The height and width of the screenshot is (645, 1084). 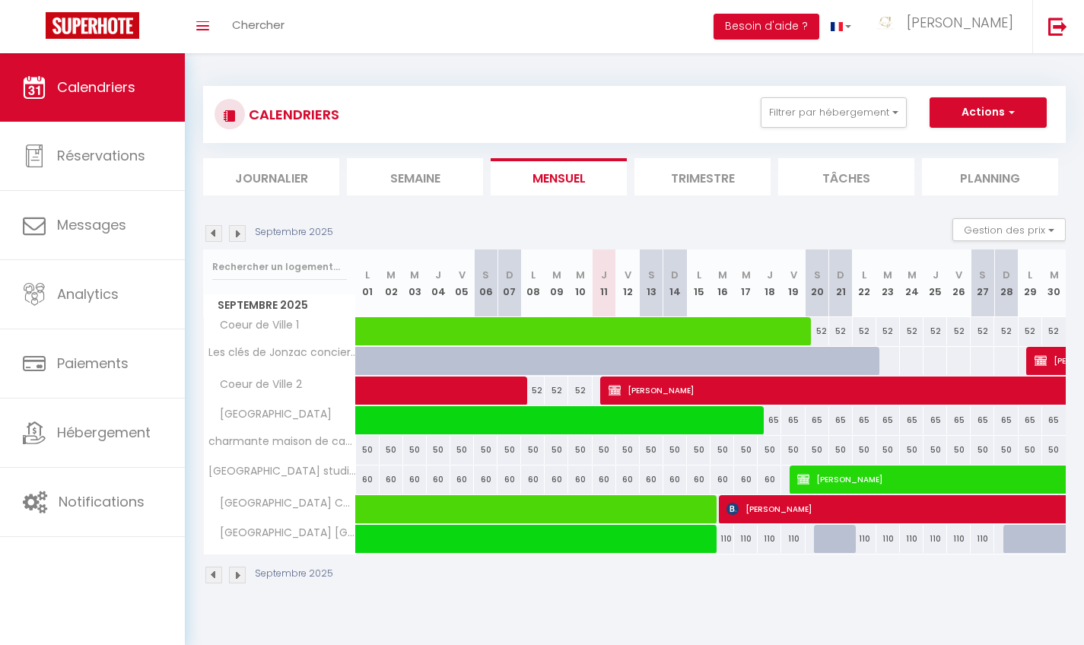 I want to click on th: 08, so click(x=532, y=283).